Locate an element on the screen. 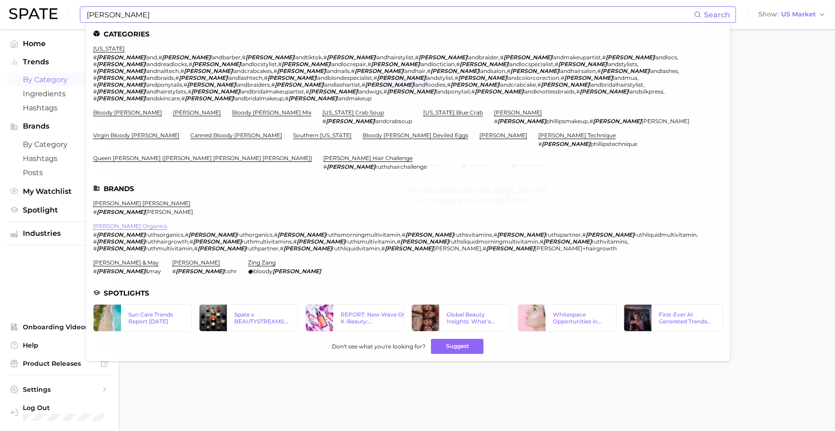 The width and height of the screenshot is (835, 431). a: First-Ever AI Generated Trends Report is located at coordinates (673, 318).